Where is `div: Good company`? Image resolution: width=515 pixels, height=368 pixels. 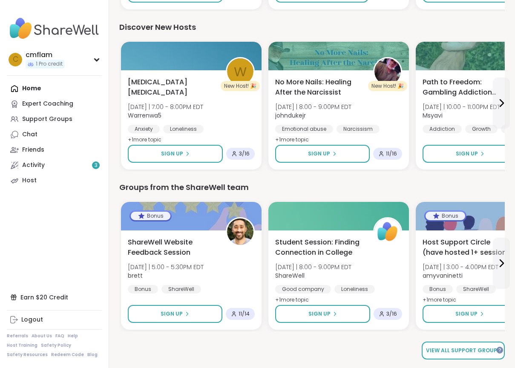 div: Good company is located at coordinates (303, 289).